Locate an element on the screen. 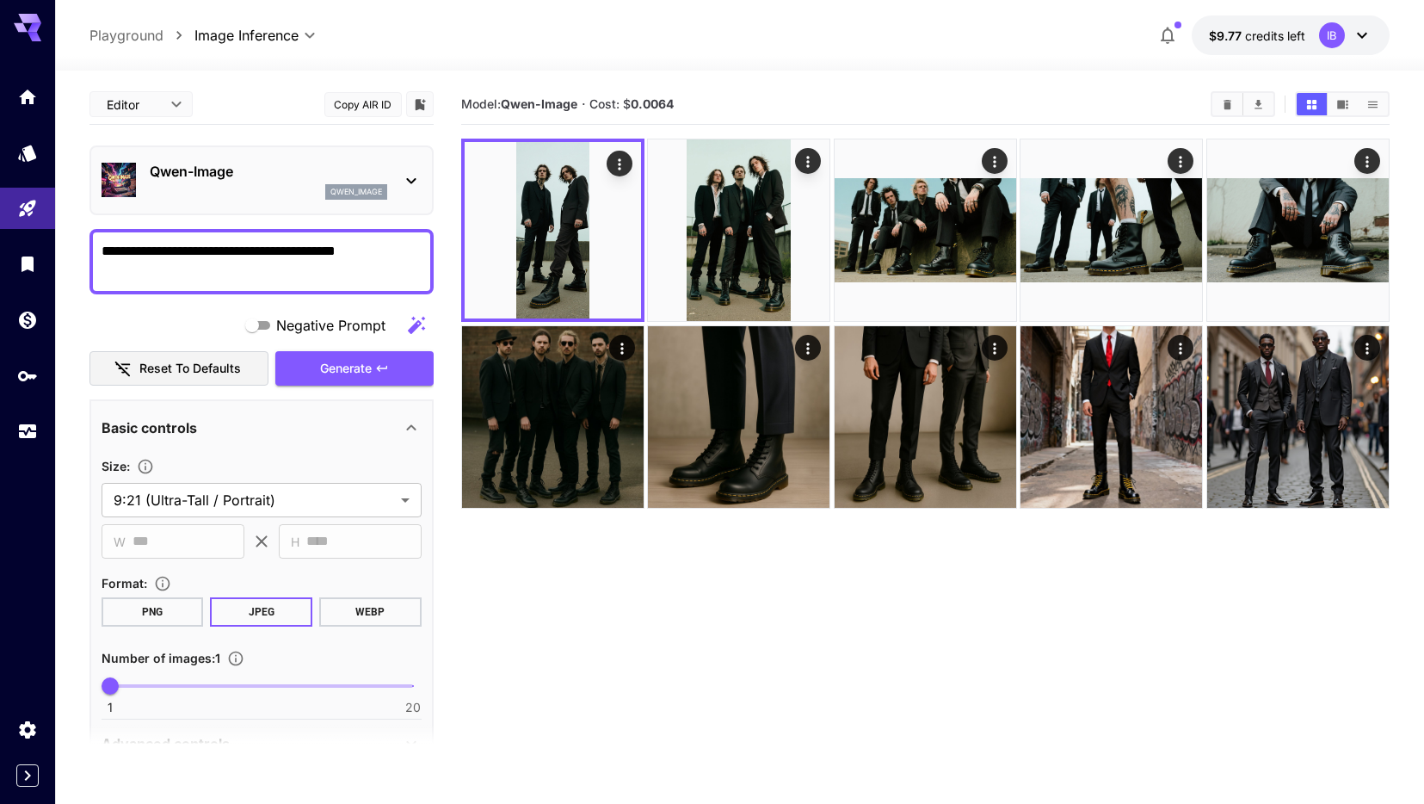 This screenshot has width=1424, height=804. a: Playground is located at coordinates (126, 35).